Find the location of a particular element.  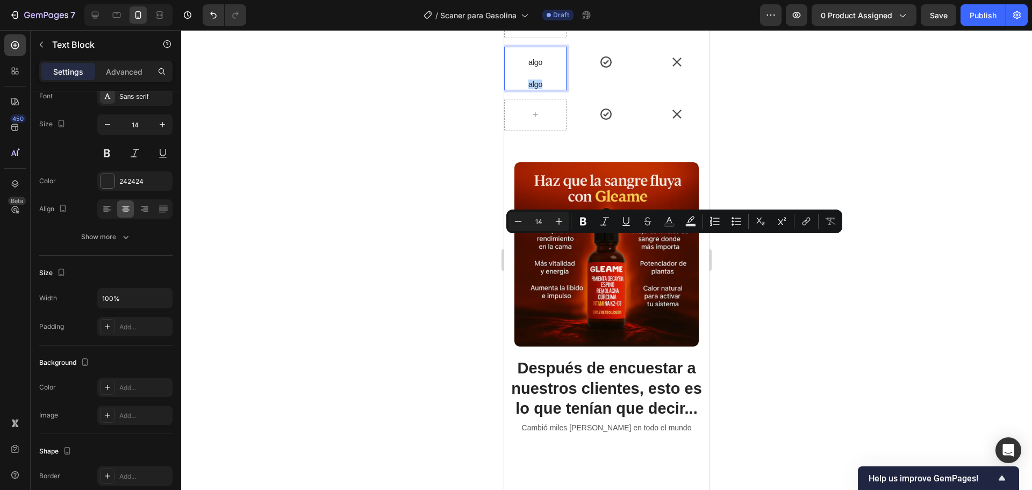

span: Draft is located at coordinates (561, 15).